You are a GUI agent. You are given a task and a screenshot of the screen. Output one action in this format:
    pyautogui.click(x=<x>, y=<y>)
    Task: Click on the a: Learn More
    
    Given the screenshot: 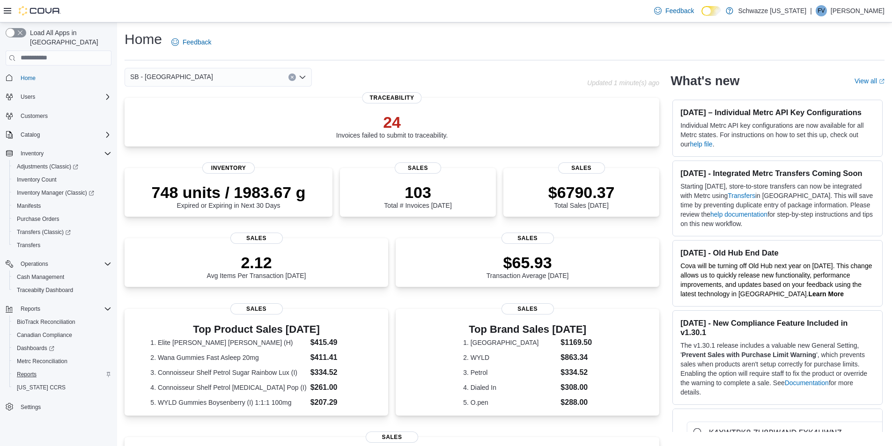 What is the action you would take?
    pyautogui.click(x=826, y=294)
    